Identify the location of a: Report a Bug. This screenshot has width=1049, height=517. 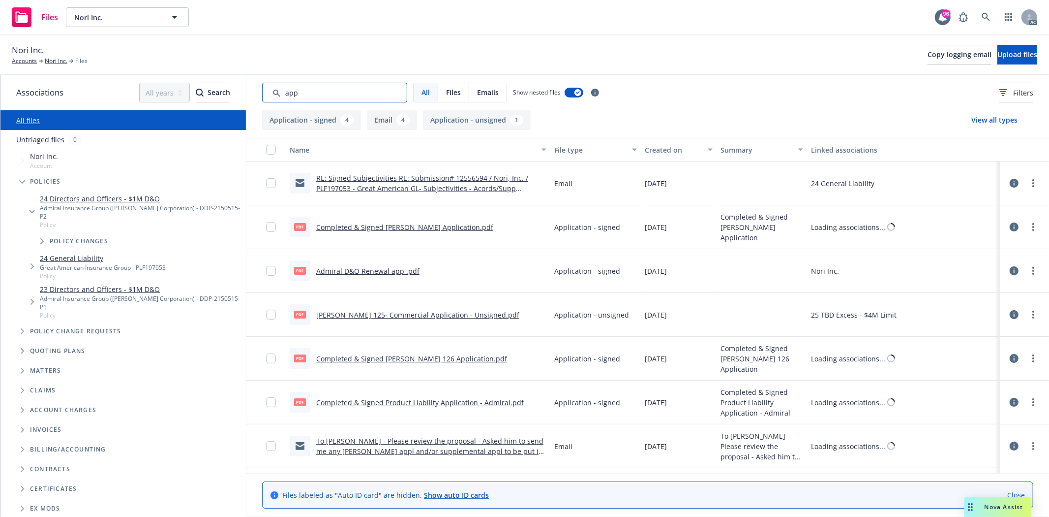
(964, 17).